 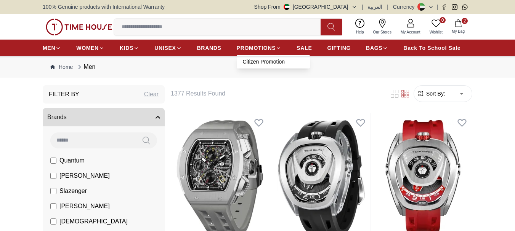 What do you see at coordinates (85, 67) in the screenshot?
I see `div: Men` at bounding box center [85, 67].